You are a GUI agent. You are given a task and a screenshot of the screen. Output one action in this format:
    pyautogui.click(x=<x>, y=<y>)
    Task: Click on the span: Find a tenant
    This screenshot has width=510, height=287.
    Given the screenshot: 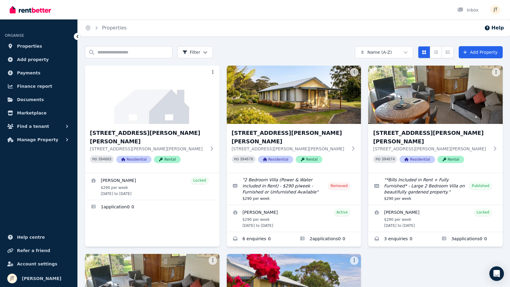 What is the action you would take?
    pyautogui.click(x=33, y=126)
    